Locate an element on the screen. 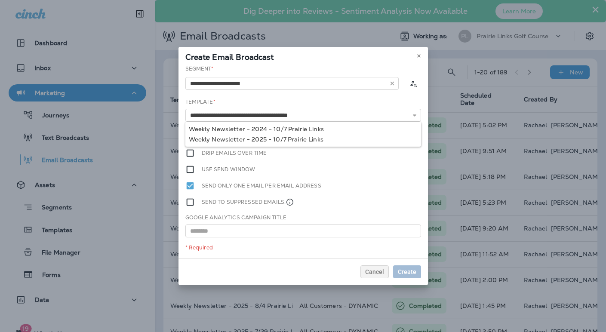 Image resolution: width=606 pixels, height=332 pixels. span: Cancel is located at coordinates (375, 272).